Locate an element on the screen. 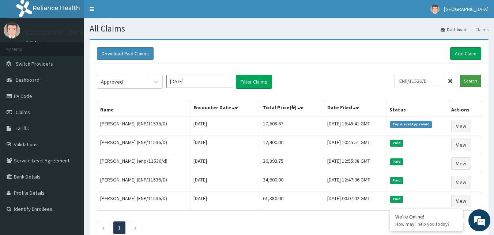 The image size is (494, 235). td: 61,380.00 is located at coordinates (292, 201).